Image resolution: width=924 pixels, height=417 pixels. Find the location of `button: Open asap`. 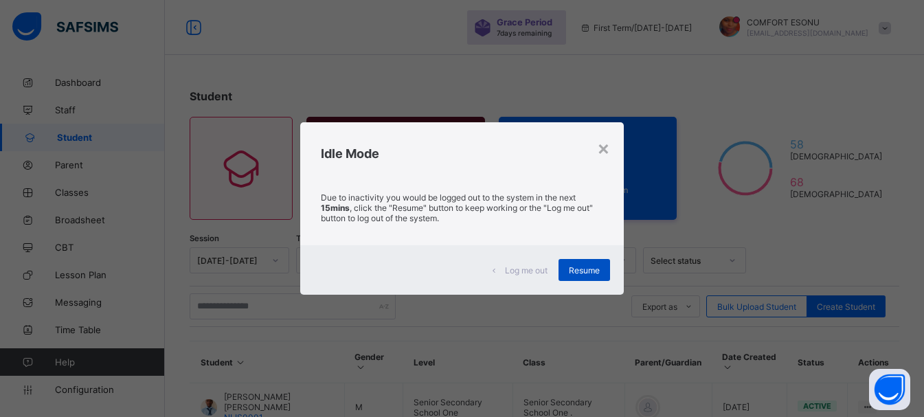

button: Open asap is located at coordinates (890, 390).